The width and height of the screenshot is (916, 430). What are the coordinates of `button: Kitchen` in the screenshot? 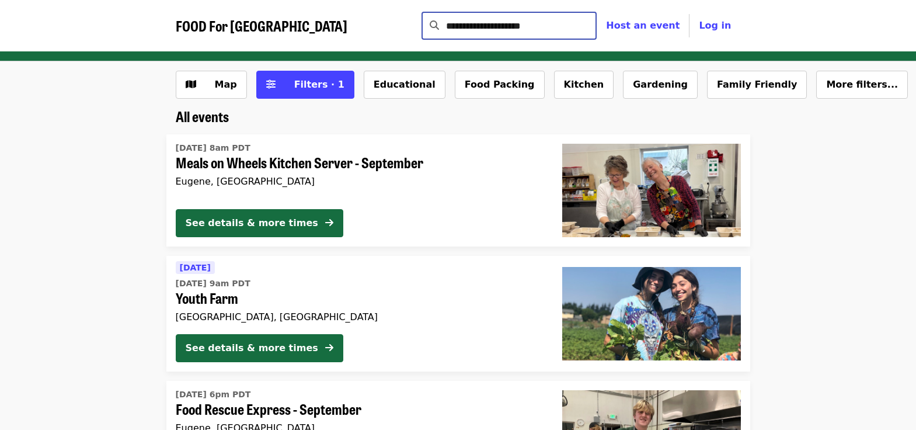 It's located at (584, 85).